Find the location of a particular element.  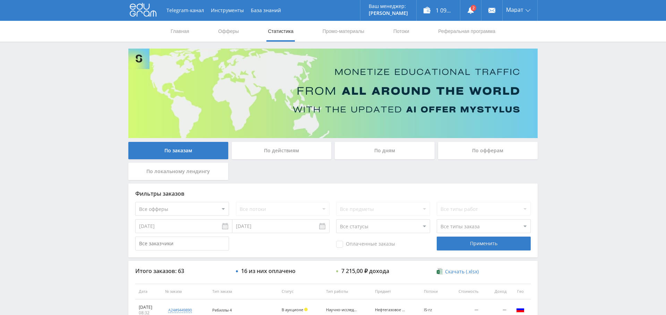

a: Офферы is located at coordinates (229, 31).